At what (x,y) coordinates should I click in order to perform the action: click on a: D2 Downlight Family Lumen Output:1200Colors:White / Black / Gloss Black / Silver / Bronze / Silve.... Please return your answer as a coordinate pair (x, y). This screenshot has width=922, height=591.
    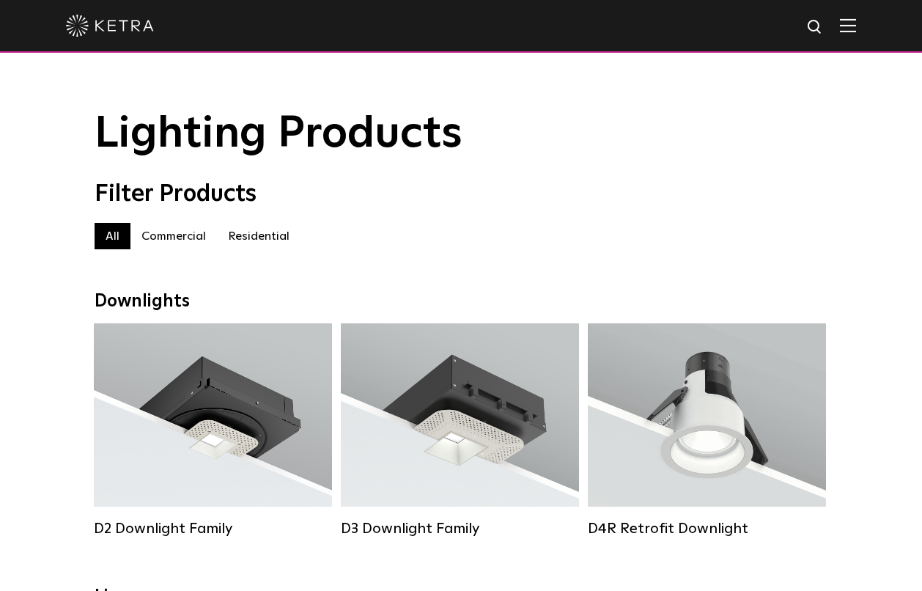
    Looking at the image, I should click on (213, 430).